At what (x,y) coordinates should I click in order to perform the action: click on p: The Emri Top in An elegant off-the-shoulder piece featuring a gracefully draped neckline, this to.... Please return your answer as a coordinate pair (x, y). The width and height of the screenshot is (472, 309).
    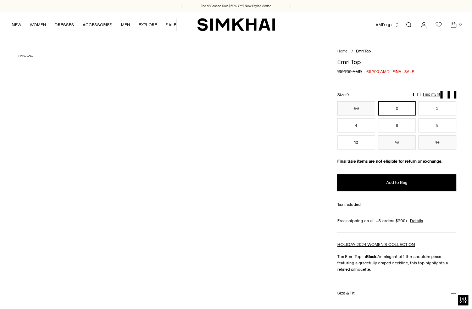
    Looking at the image, I should click on (397, 263).